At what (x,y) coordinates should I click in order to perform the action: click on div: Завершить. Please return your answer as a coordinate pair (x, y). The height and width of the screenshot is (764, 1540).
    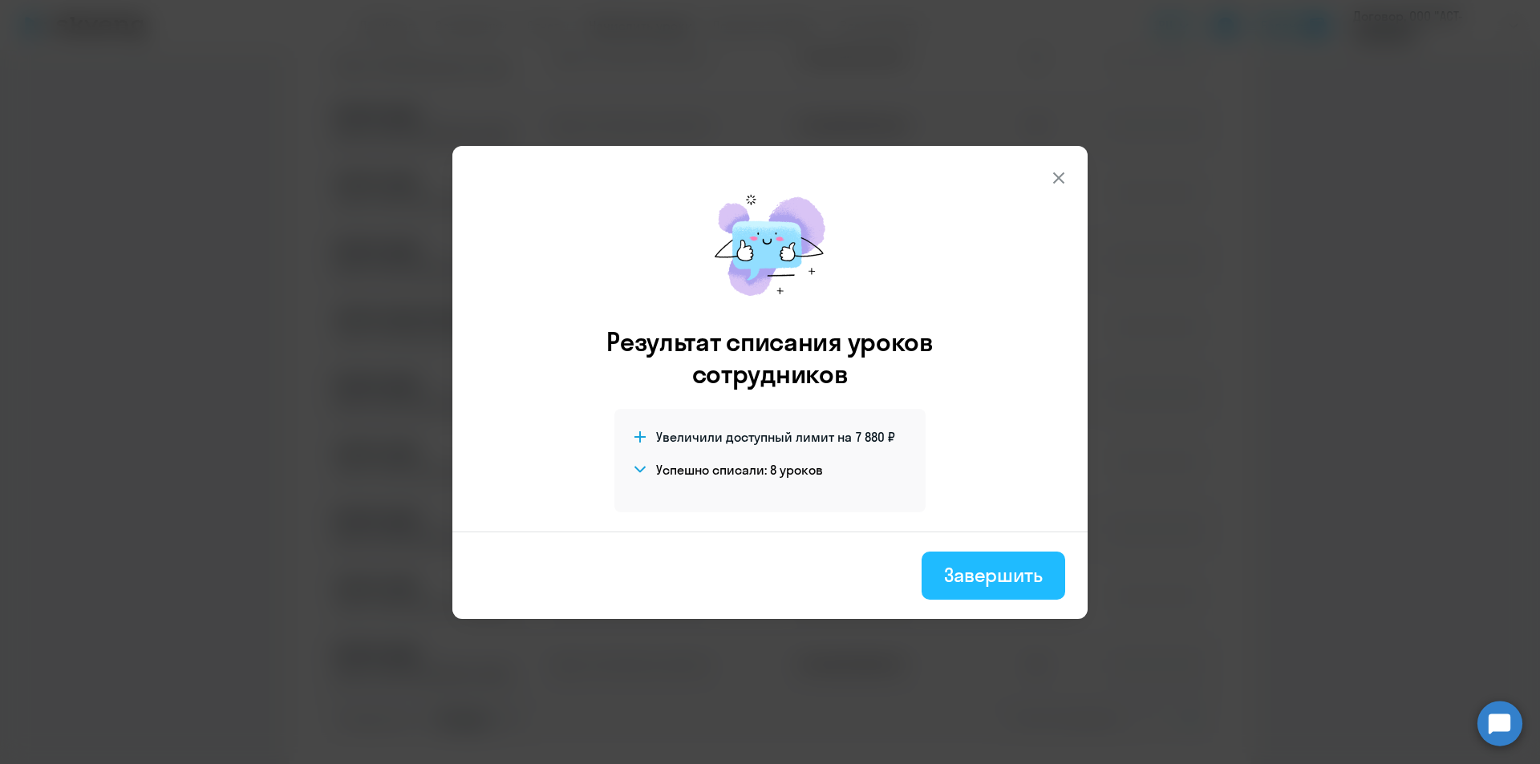
    Looking at the image, I should click on (993, 575).